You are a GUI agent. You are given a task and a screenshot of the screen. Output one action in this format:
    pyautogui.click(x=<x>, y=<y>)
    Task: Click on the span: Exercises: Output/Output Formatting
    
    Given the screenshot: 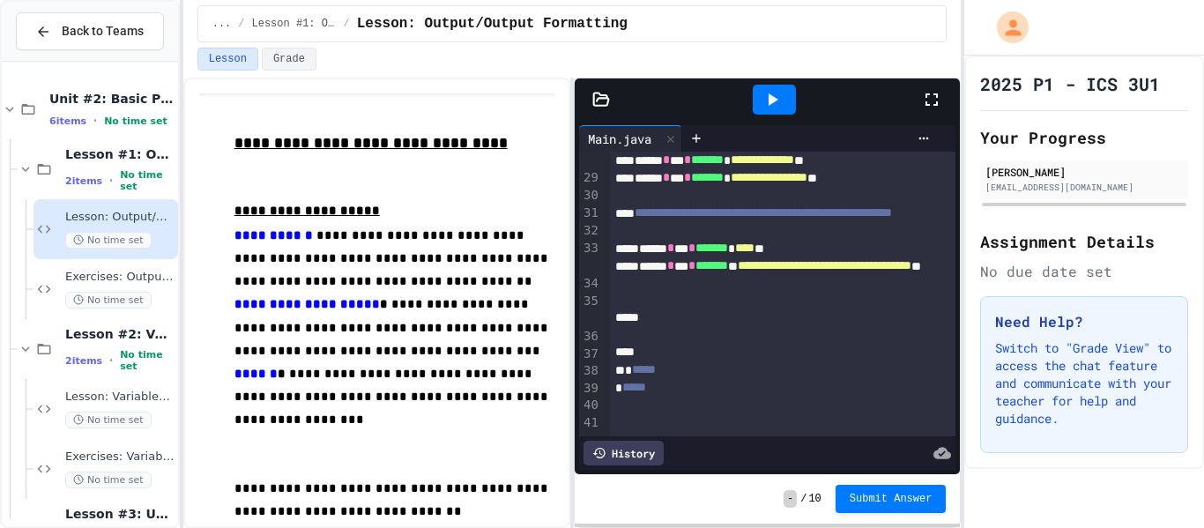 What is the action you would take?
    pyautogui.click(x=120, y=277)
    